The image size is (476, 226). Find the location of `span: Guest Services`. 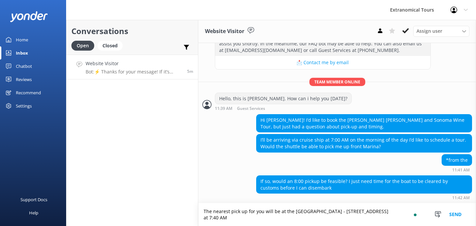

span: Guest Services is located at coordinates (251, 108).